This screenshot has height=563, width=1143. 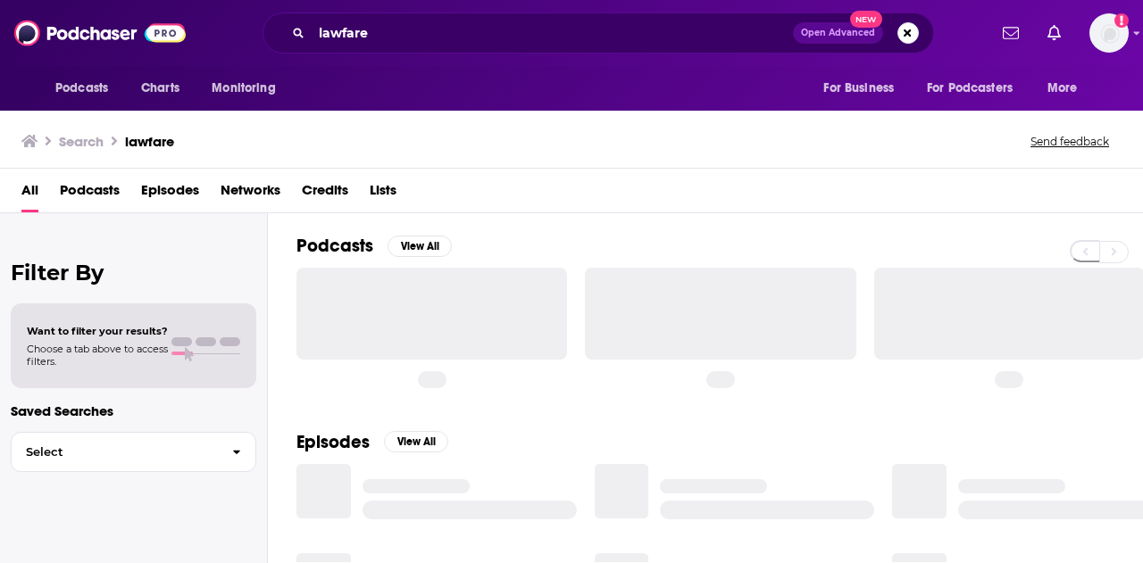 What do you see at coordinates (837, 33) in the screenshot?
I see `span: Open Advanced` at bounding box center [837, 33].